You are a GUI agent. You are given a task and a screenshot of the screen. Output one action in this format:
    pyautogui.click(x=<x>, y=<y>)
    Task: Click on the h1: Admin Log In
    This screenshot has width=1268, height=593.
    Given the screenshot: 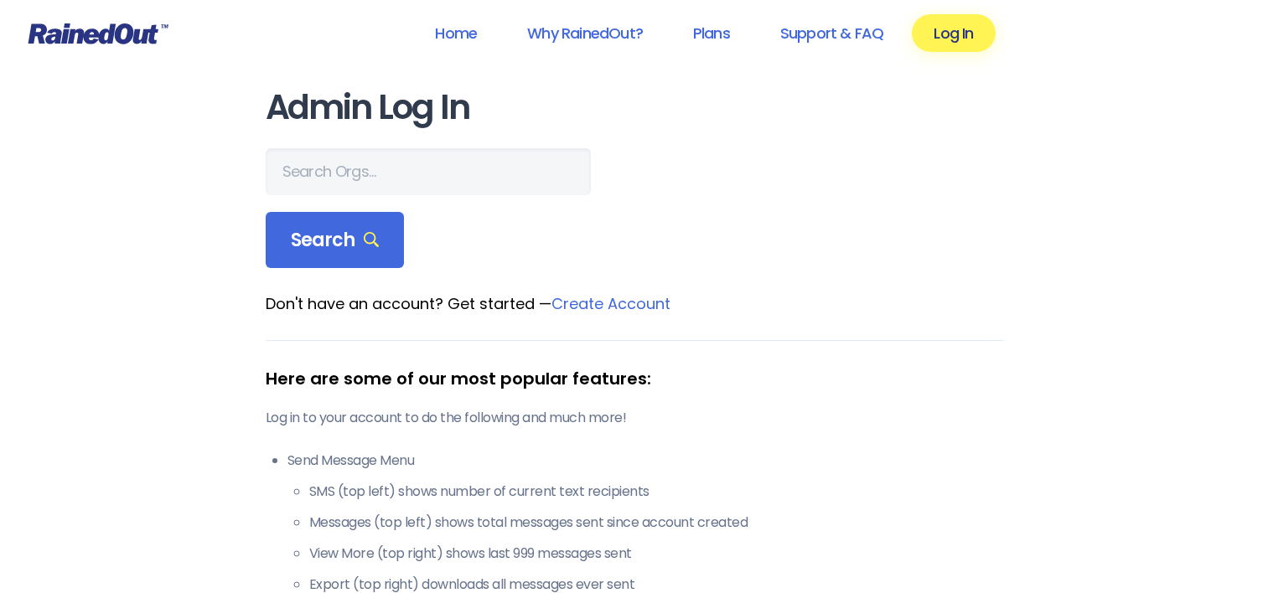 What is the action you would take?
    pyautogui.click(x=634, y=107)
    